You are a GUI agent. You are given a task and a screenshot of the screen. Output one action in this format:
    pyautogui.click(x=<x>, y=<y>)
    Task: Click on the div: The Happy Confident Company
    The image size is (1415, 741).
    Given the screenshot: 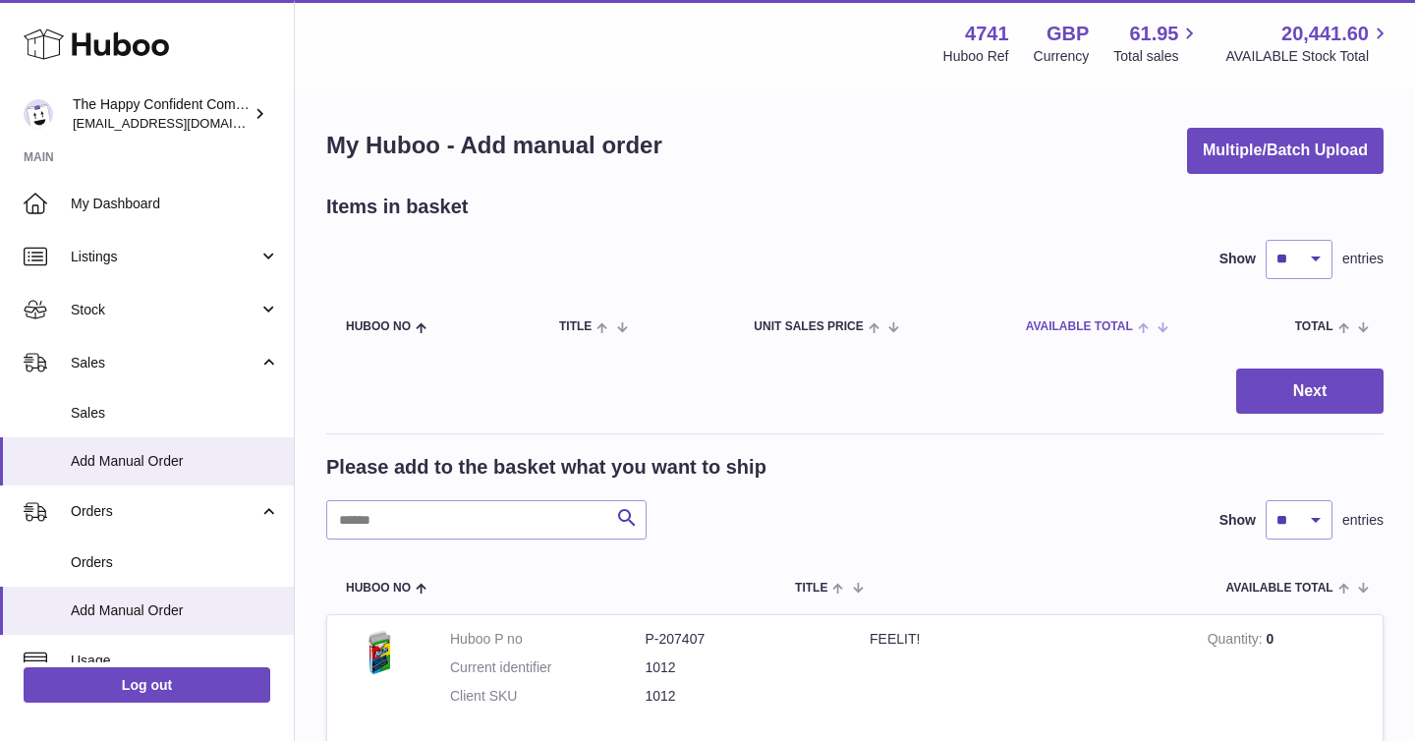 What is the action you would take?
    pyautogui.click(x=161, y=114)
    